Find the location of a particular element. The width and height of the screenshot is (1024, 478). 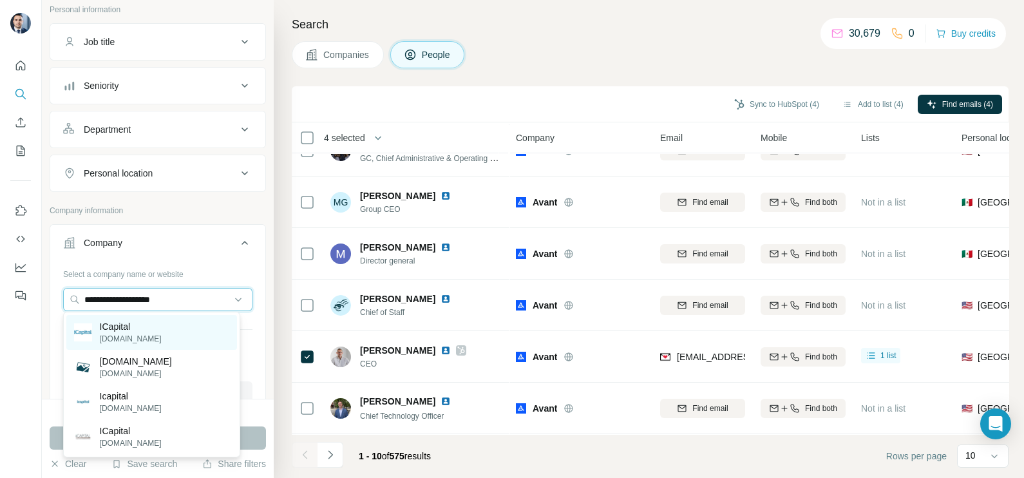

span: Chief of Staff is located at coordinates (413, 312).